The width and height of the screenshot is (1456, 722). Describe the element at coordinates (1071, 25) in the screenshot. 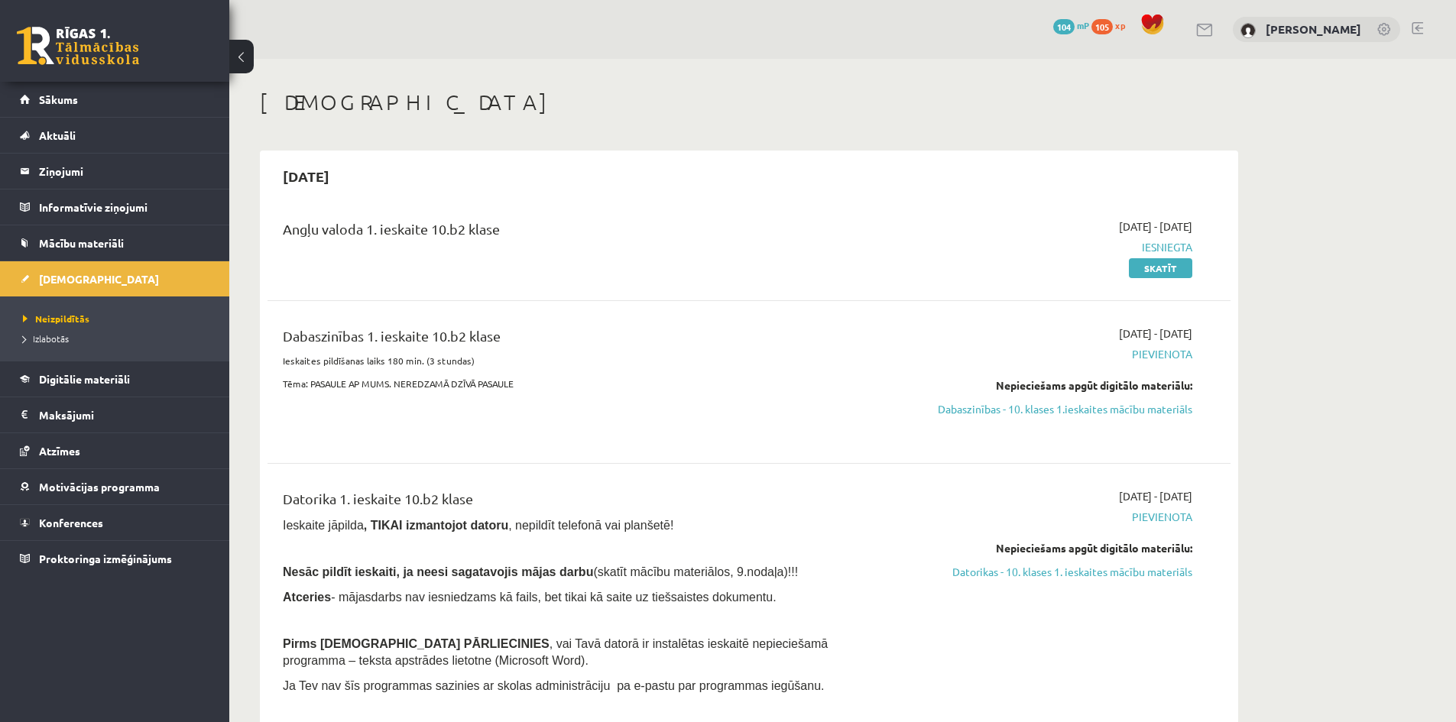

I see `a: 104 mP` at that location.